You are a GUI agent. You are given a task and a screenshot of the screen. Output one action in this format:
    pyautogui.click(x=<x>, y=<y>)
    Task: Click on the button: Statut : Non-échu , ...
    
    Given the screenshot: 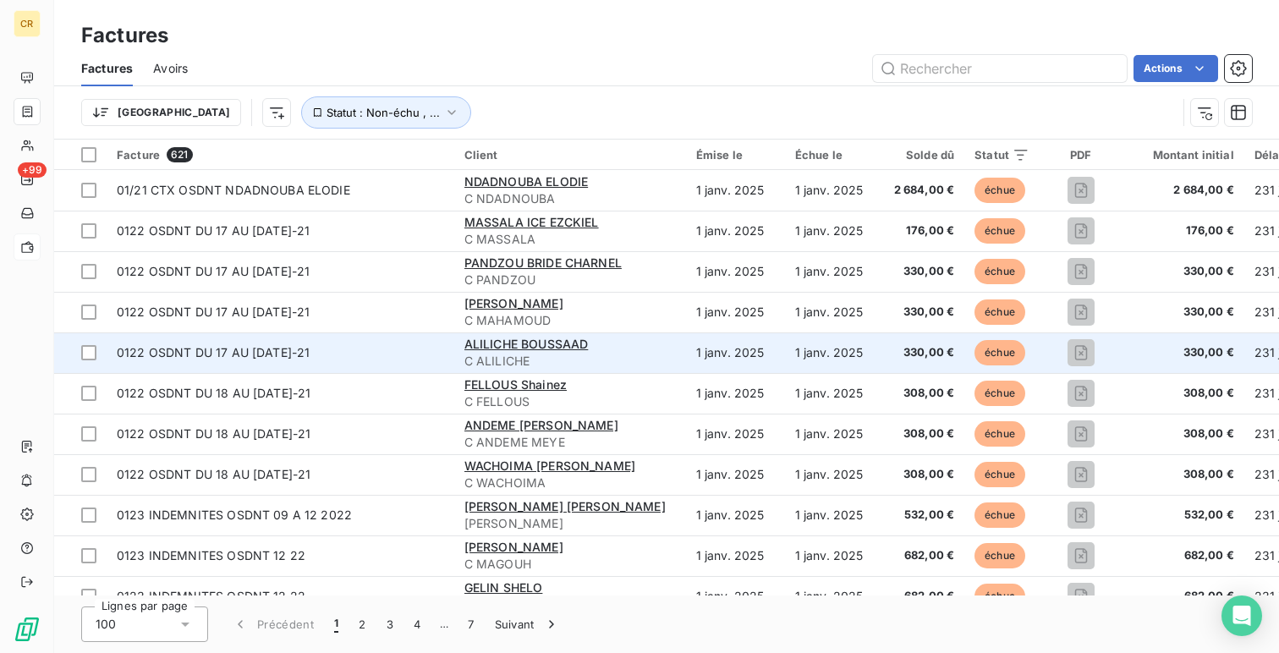 What is the action you would take?
    pyautogui.click(x=386, y=112)
    